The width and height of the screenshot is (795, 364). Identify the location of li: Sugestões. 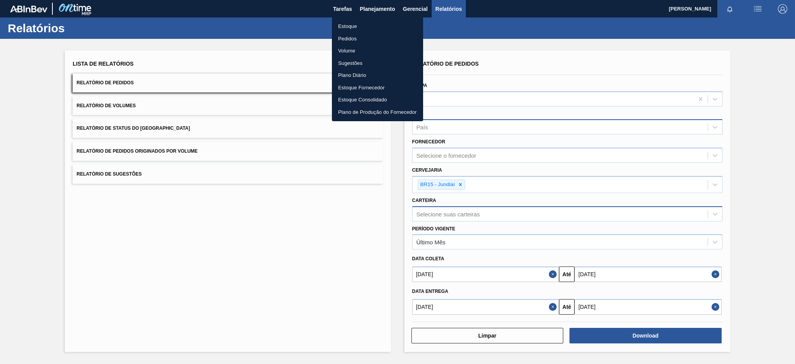
(377, 63).